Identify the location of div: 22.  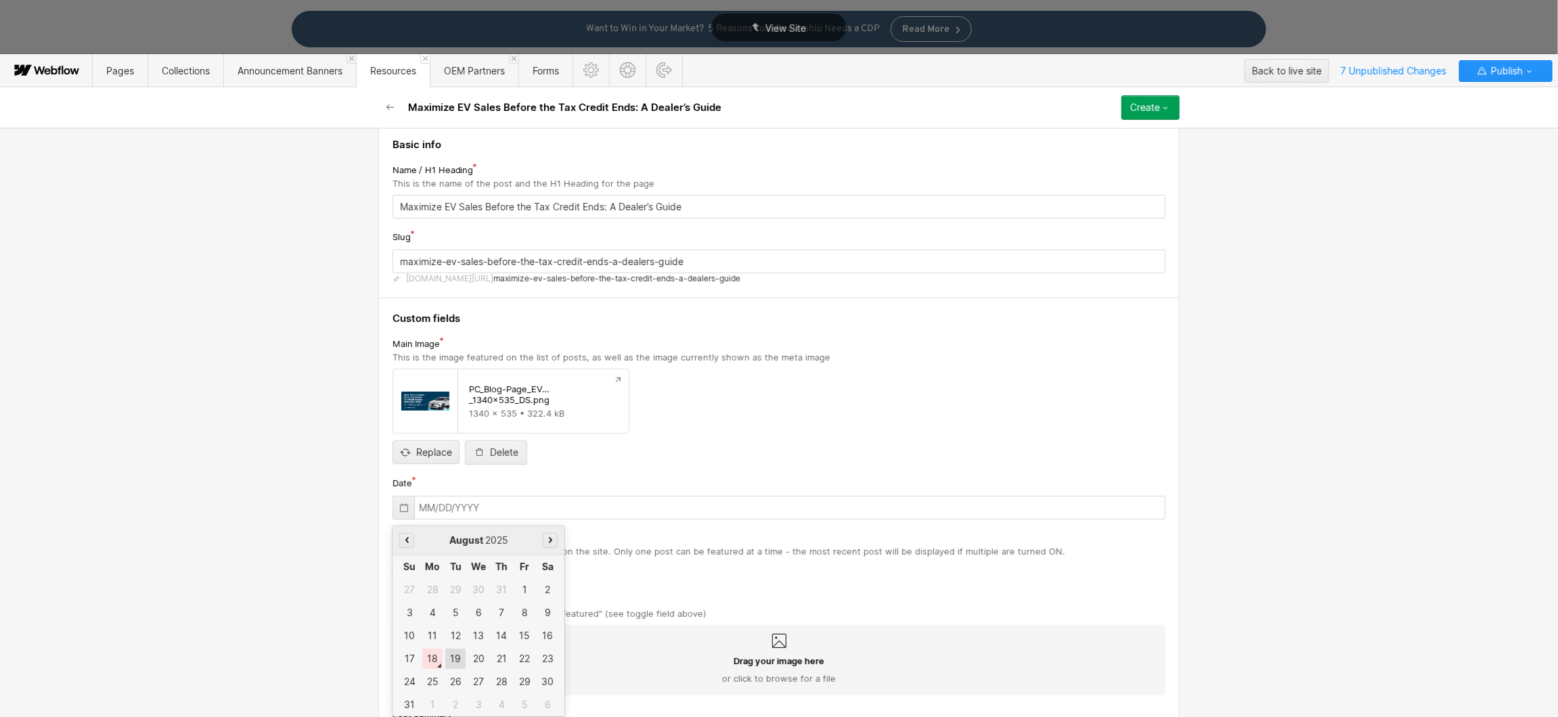
(525, 659).